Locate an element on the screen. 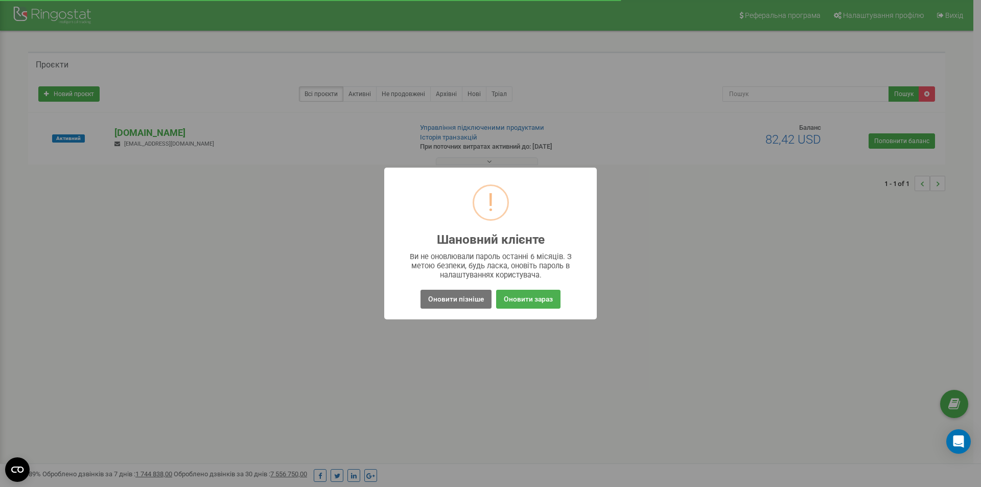  div: Open Intercom Messenger is located at coordinates (959, 442).